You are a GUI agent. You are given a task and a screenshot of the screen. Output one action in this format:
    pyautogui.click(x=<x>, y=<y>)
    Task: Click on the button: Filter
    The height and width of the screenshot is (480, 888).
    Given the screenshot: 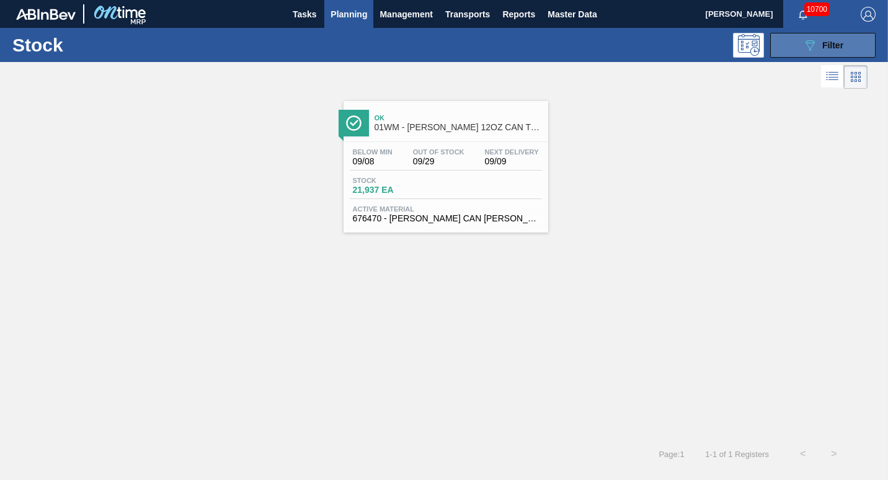 What is the action you would take?
    pyautogui.click(x=823, y=45)
    